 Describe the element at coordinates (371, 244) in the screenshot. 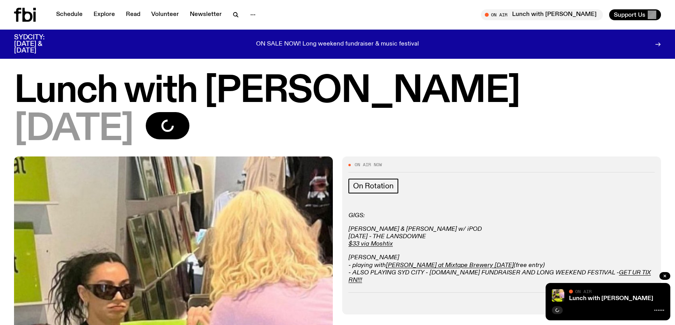

I see `em: $33 via Moshtix` at that location.